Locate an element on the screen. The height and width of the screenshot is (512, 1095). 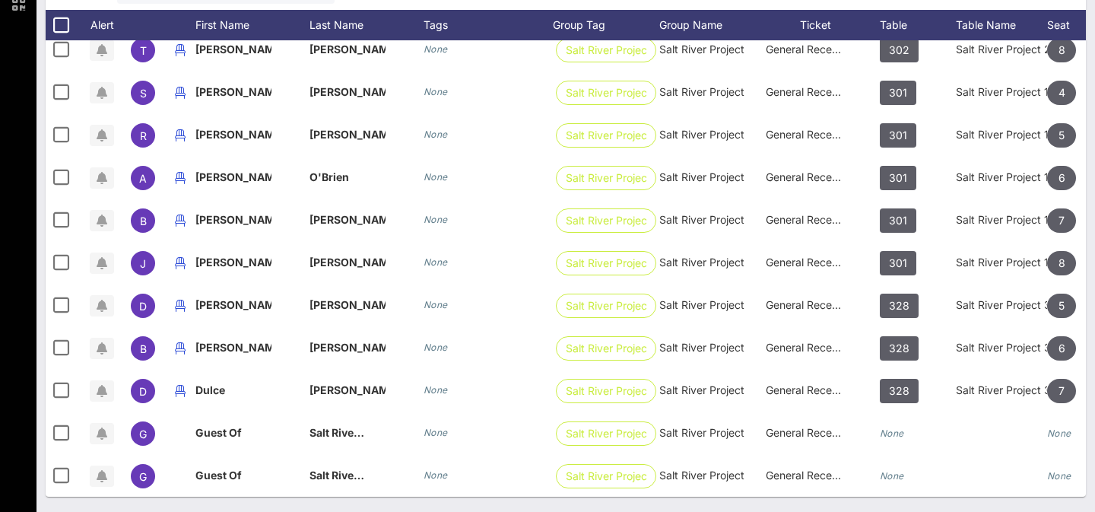
div: First Name is located at coordinates (252, 25).